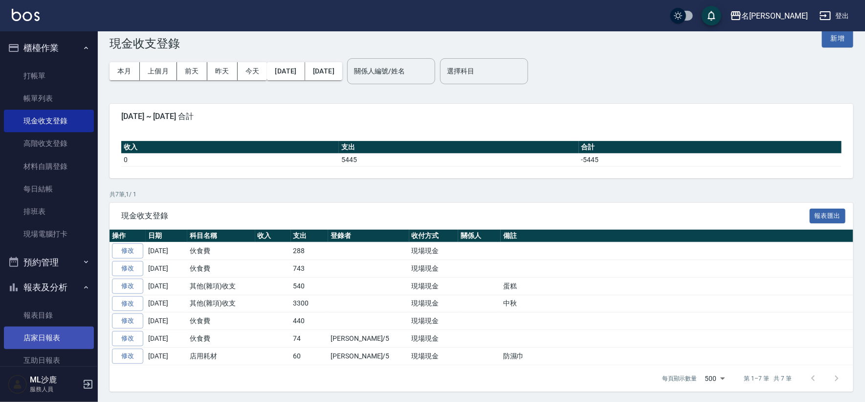 This screenshot has height=402, width=865. What do you see at coordinates (128, 236) in the screenshot?
I see `th: 操作` at bounding box center [128, 236].